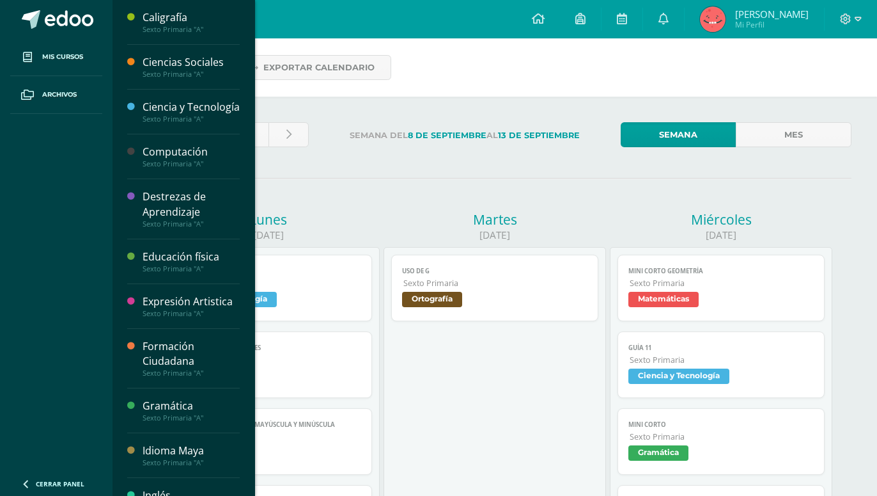  What do you see at coordinates (721, 288) in the screenshot?
I see `a: Mini corto geometríaSexto PrimariaMatemáticas` at bounding box center [721, 288].